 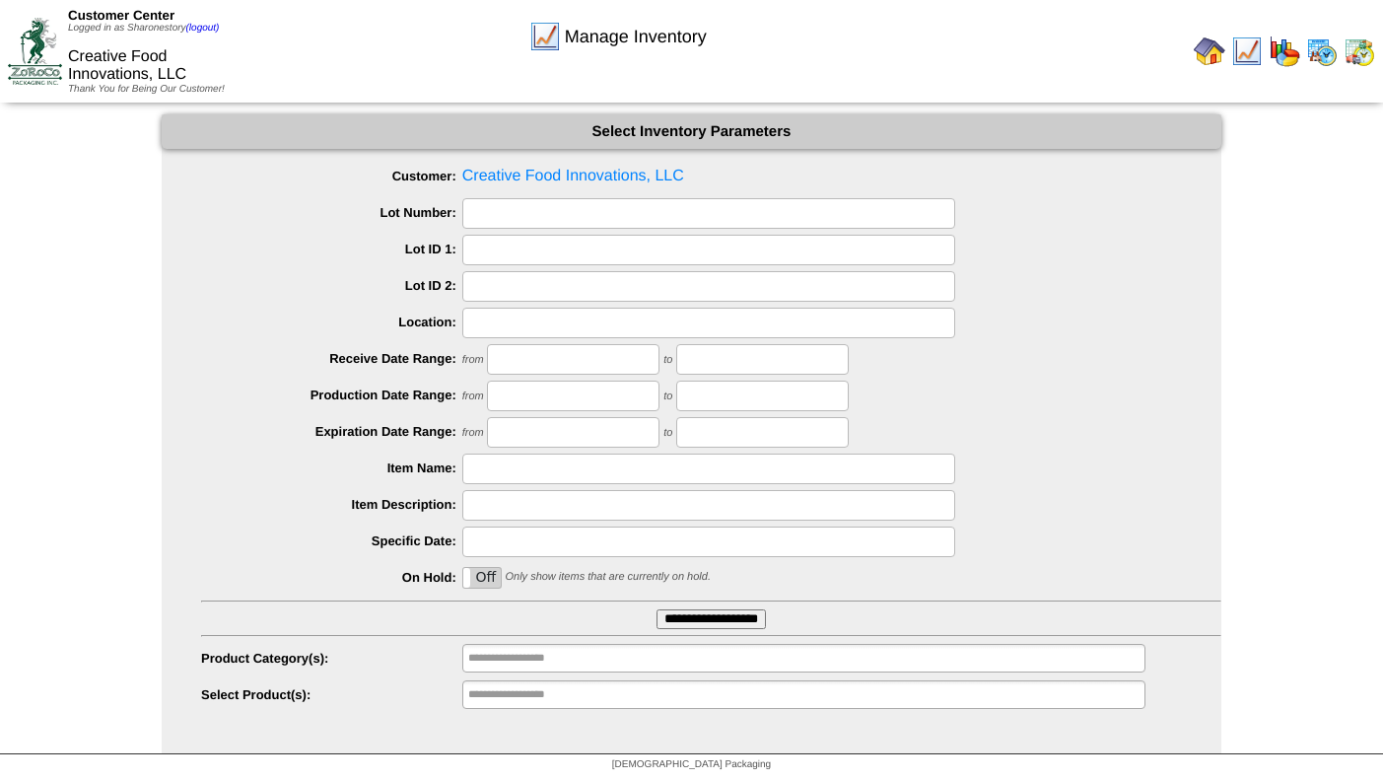 I want to click on img: calendarinout.gif, so click(x=1360, y=51).